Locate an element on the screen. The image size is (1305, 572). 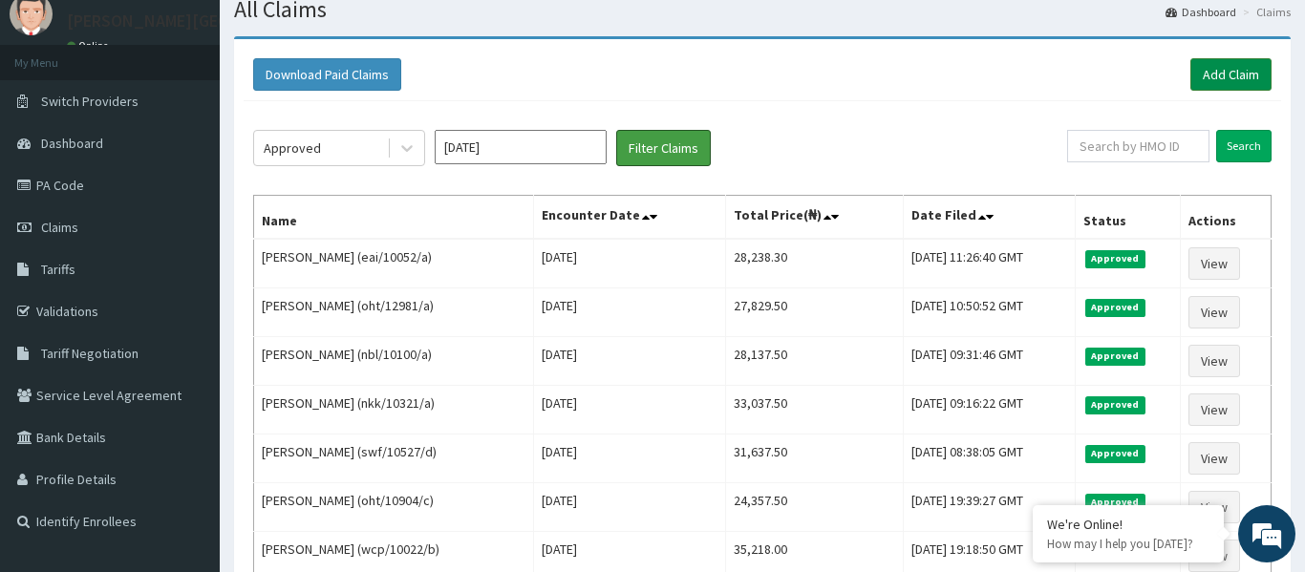
td: 33,037.50 is located at coordinates (814, 410).